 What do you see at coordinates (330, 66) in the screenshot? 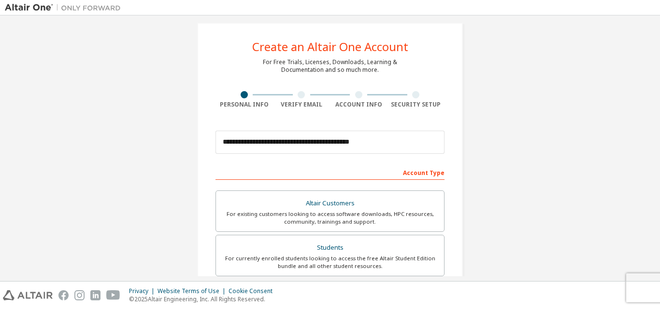
I see `div: For Free Trials, Licenses, Downloads, Learning & Documentation and so much more.` at bounding box center [330, 66].